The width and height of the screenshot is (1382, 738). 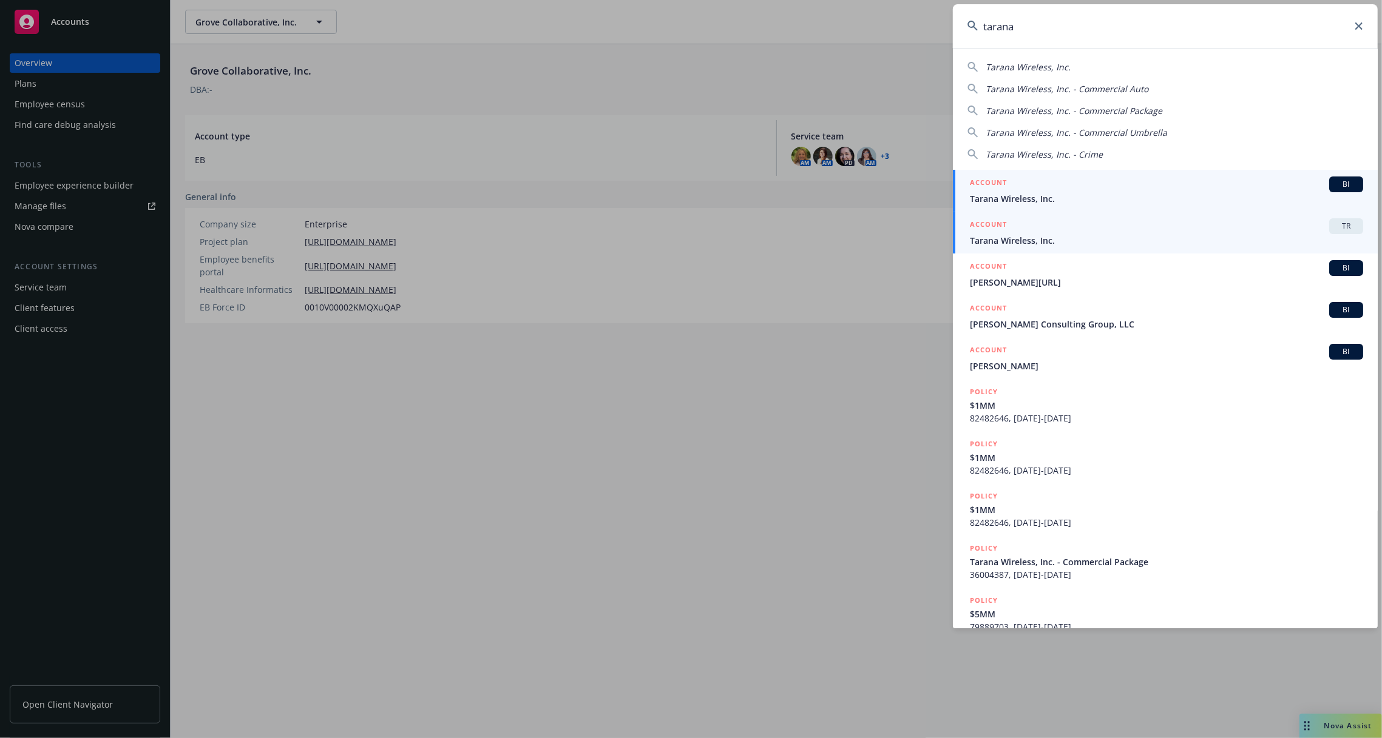 I want to click on span: TR, so click(x=1346, y=226).